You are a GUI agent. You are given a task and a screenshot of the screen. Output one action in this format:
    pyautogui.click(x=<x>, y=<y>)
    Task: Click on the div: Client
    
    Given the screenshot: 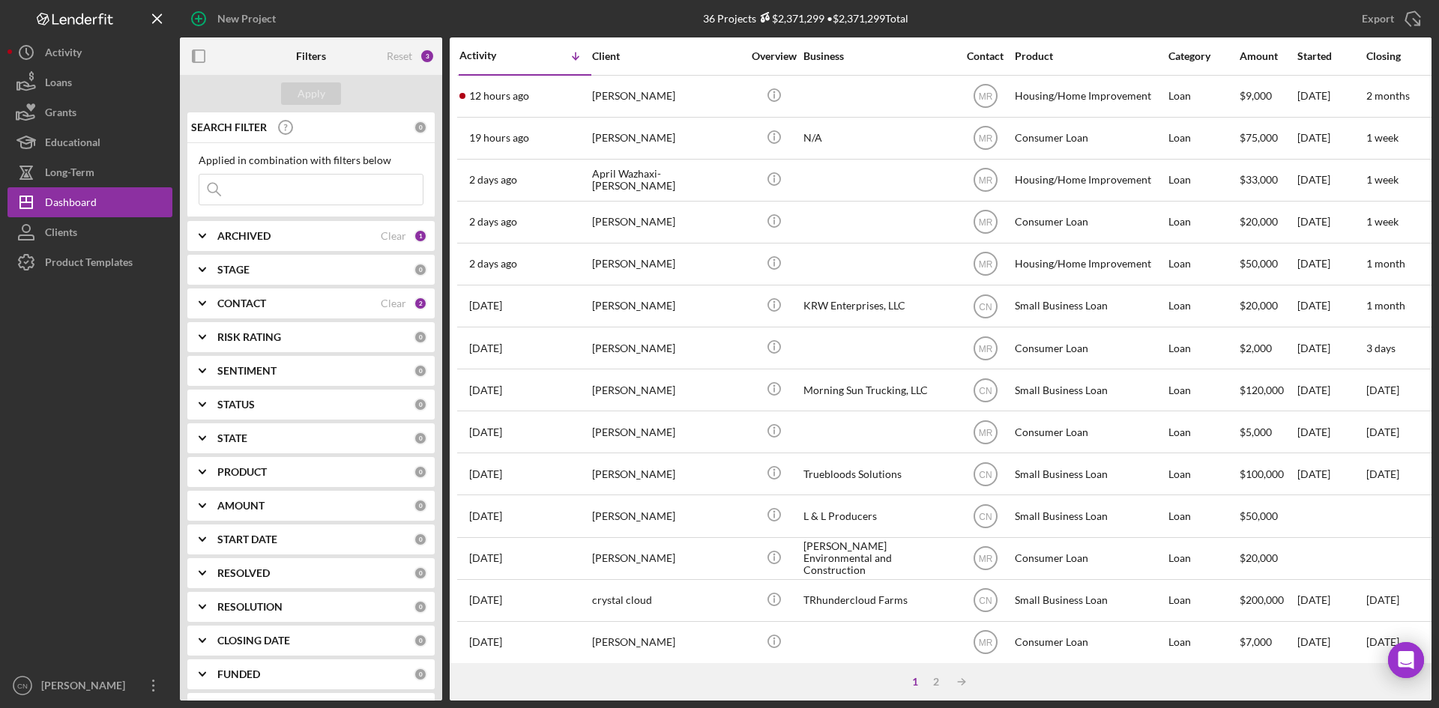 What is the action you would take?
    pyautogui.click(x=667, y=56)
    